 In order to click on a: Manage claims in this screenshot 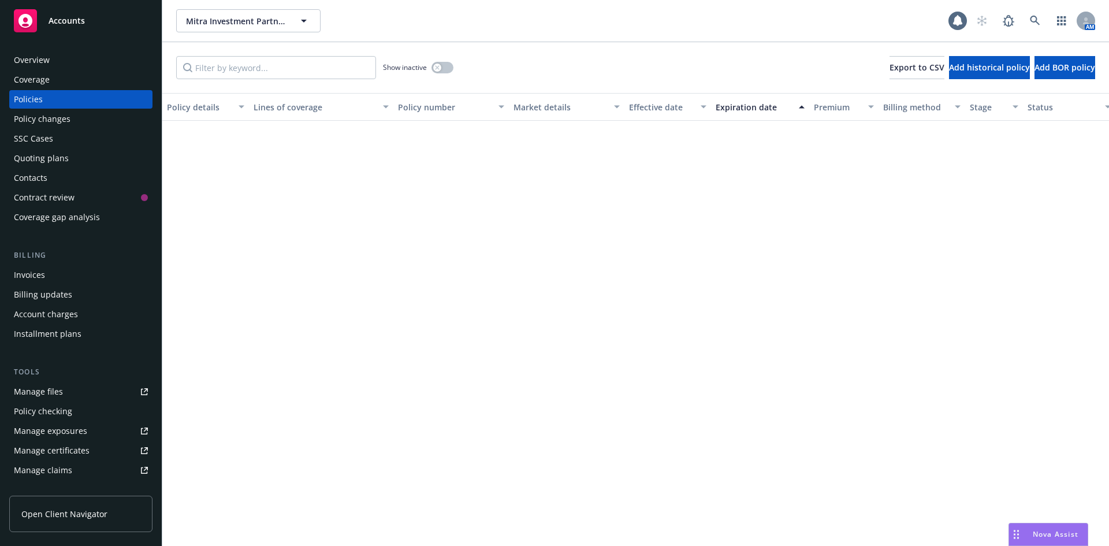, I will do `click(81, 470)`.